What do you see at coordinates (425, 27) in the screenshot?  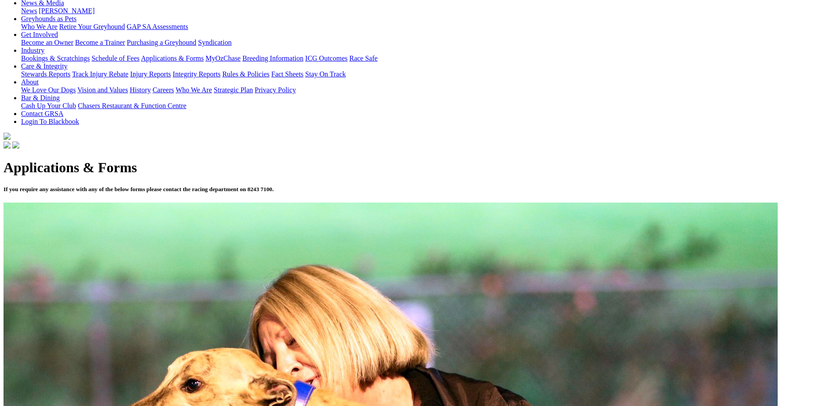 I see `div: Greyhounds as Pets` at bounding box center [425, 27].